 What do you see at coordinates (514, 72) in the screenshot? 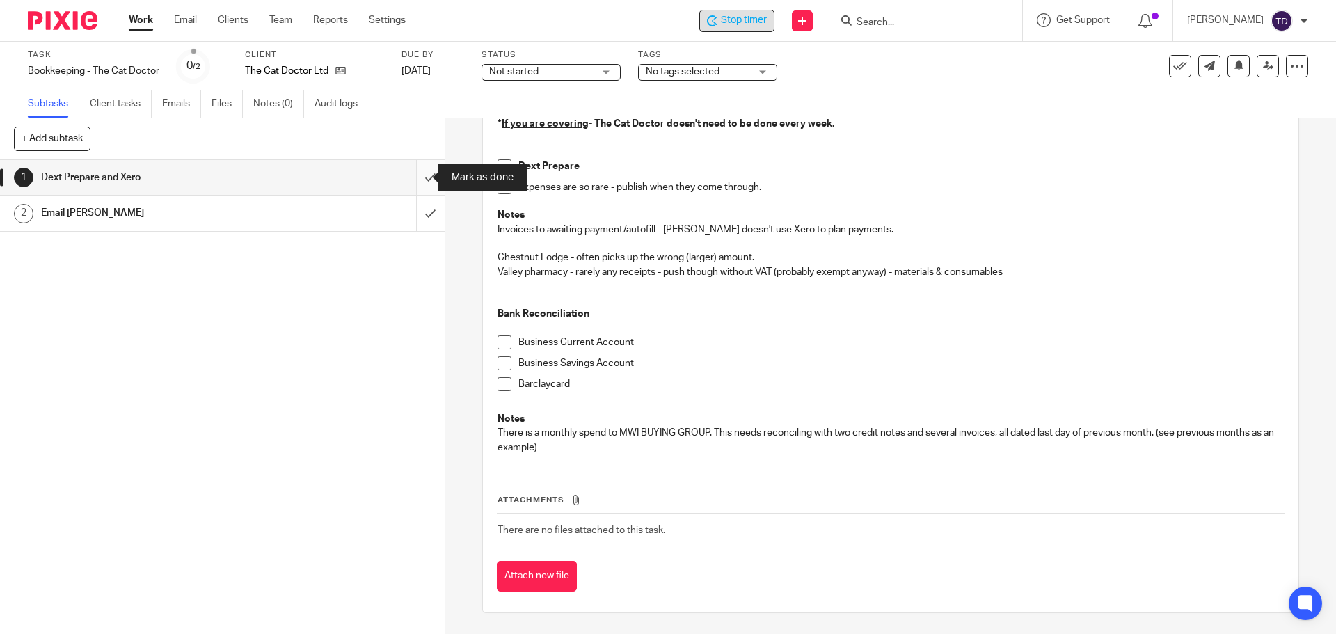
I see `span: Not started` at bounding box center [514, 72].